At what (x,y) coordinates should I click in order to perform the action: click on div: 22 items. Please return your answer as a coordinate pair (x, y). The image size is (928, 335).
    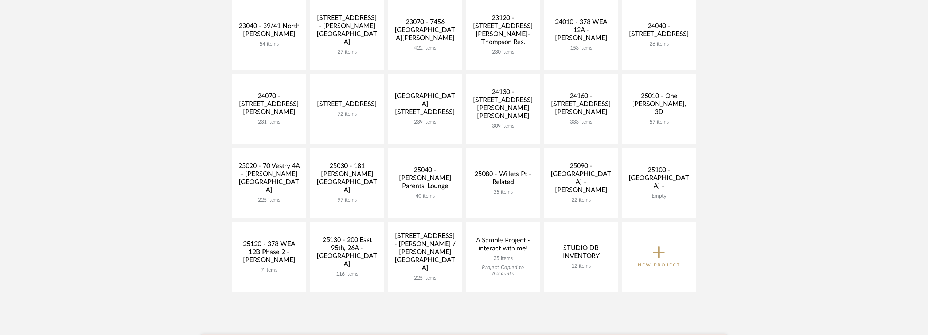
    Looking at the image, I should click on (581, 200).